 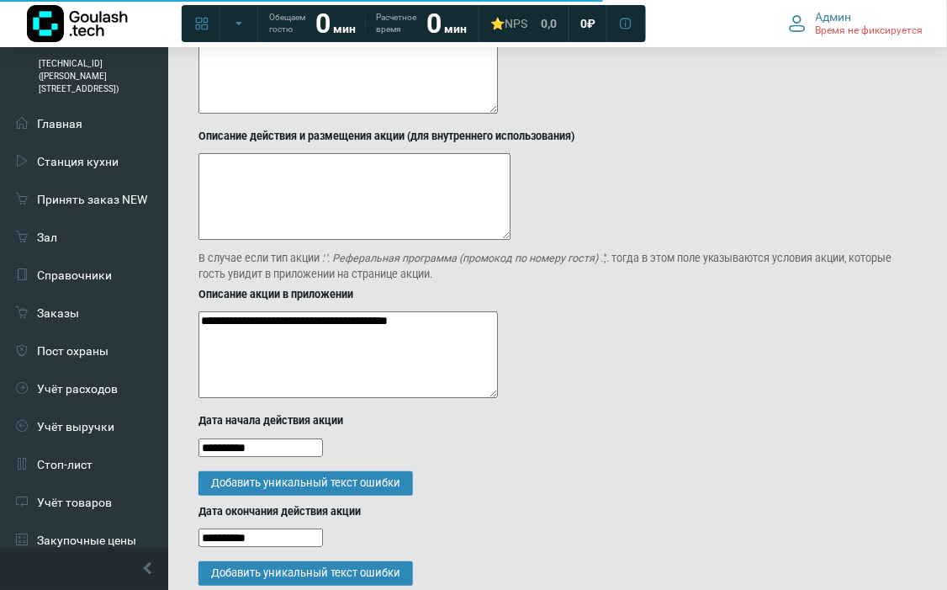 What do you see at coordinates (834, 17) in the screenshot?
I see `span: Админ` at bounding box center [834, 17].